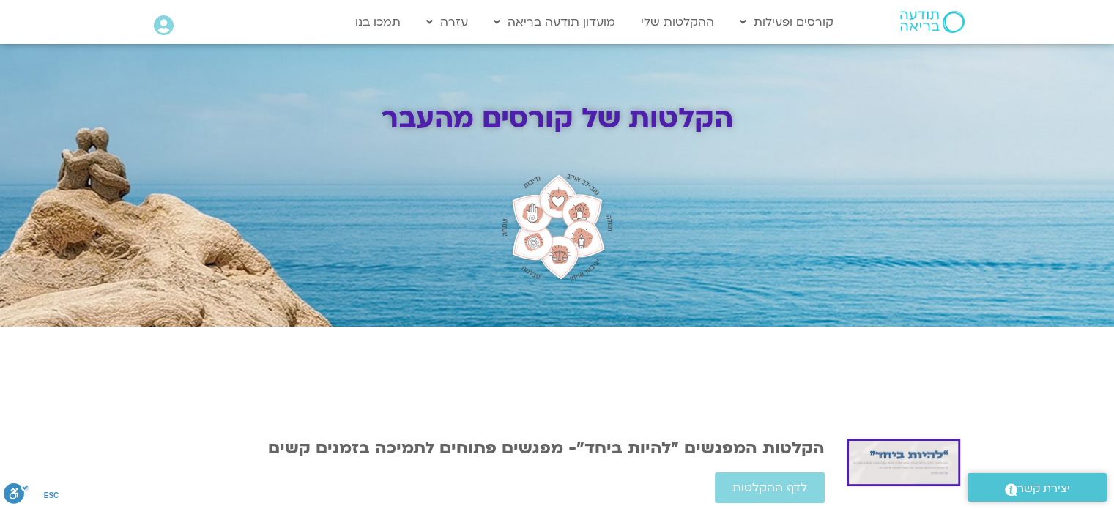  What do you see at coordinates (932, 22) in the screenshot?
I see `img: תודעה בריאה` at bounding box center [932, 22].